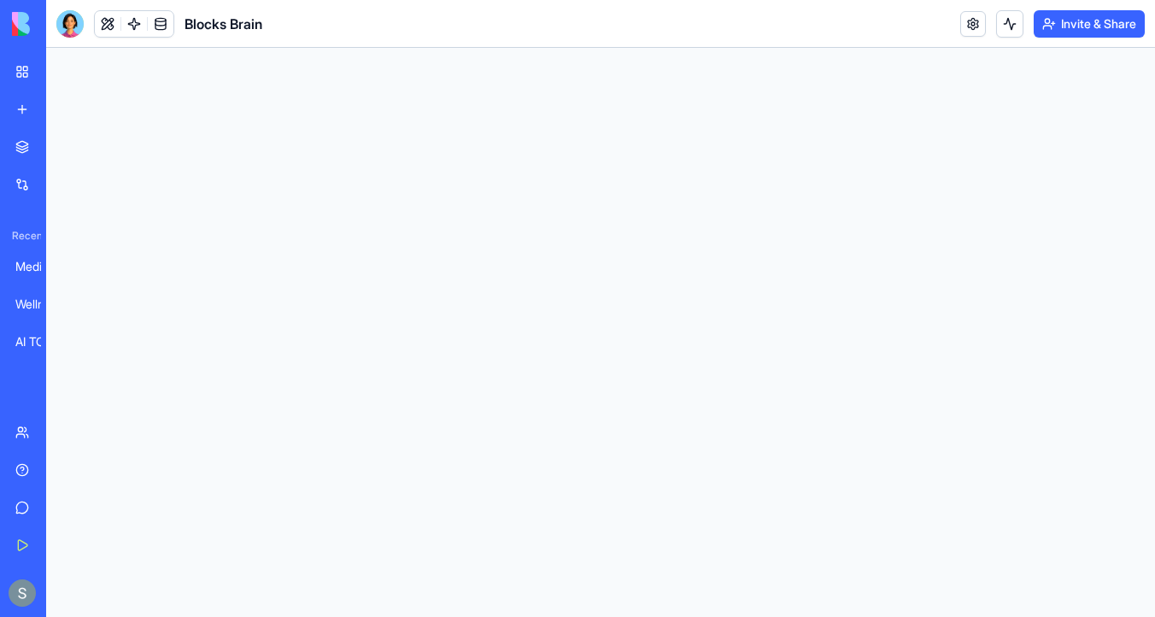  I want to click on div: Medical Shift Manager, so click(39, 267).